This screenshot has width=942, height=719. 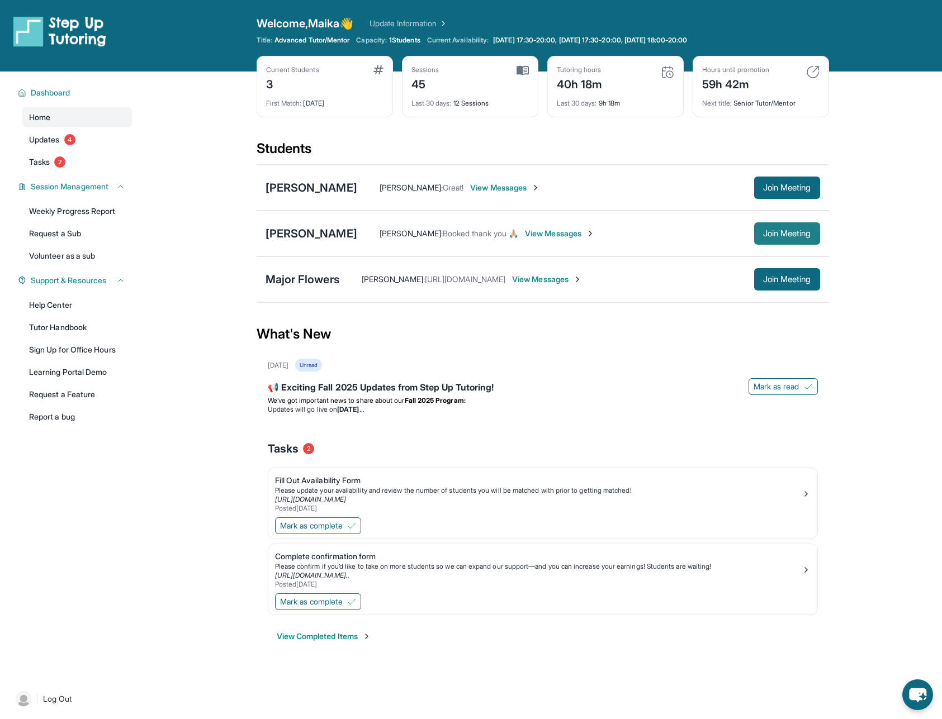 What do you see at coordinates (77, 417) in the screenshot?
I see `a: Report a bug` at bounding box center [77, 417].